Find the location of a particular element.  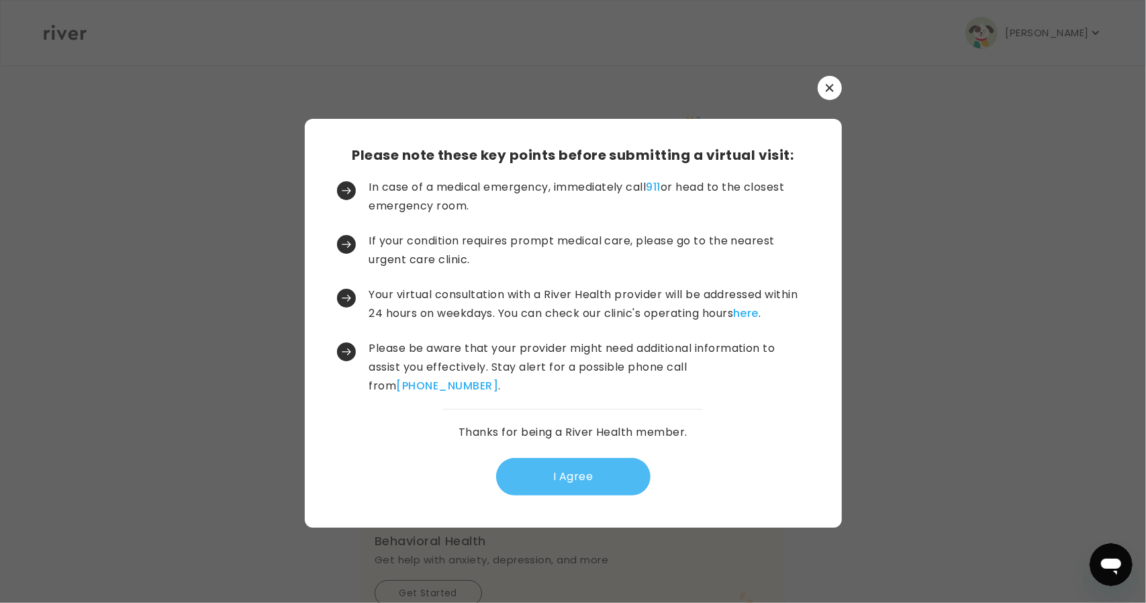

a: here is located at coordinates (746, 313).